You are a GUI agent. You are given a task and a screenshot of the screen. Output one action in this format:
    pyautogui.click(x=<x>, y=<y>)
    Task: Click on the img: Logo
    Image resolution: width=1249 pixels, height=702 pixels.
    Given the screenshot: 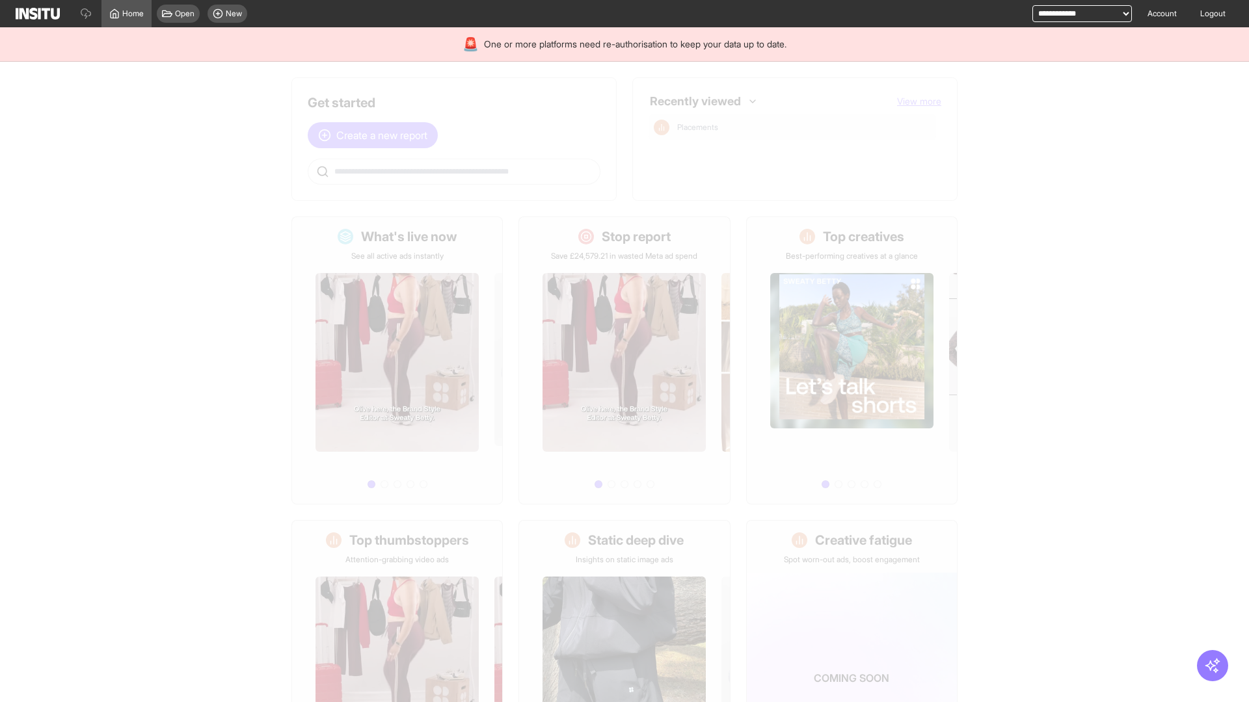 What is the action you would take?
    pyautogui.click(x=38, y=14)
    